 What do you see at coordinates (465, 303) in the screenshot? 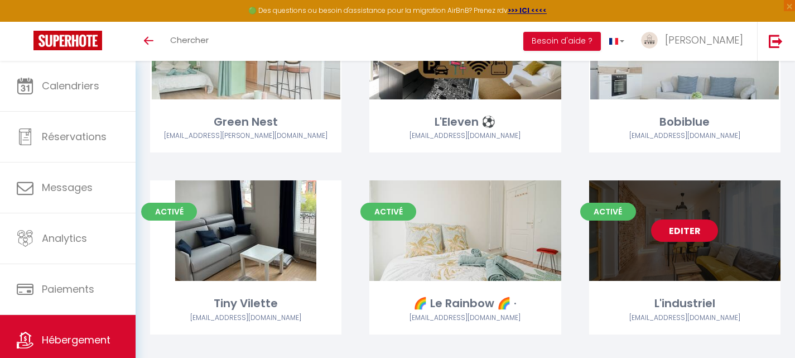
I see `div: 🌈 Le Rainbow 🌈 ·` at bounding box center [465, 303].